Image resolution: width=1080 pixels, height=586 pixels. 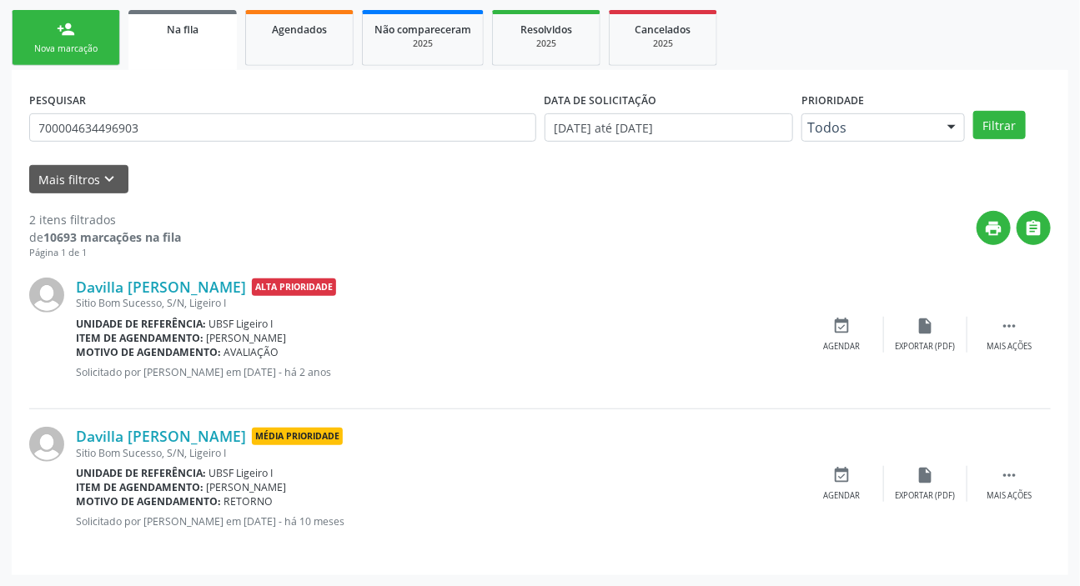 What do you see at coordinates (297, 436) in the screenshot?
I see `span: Média Prioridade` at bounding box center [297, 436].